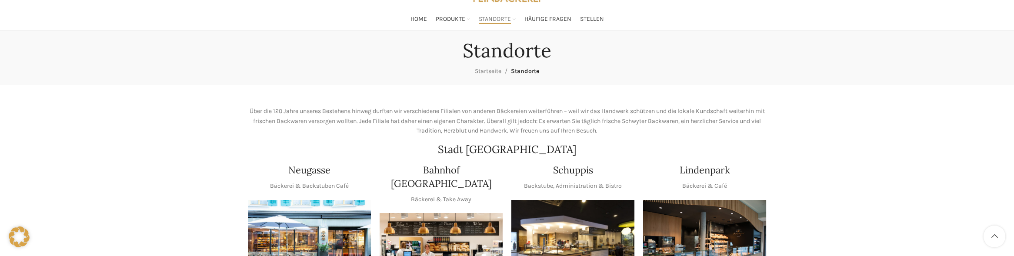 The image size is (1014, 256). Describe the element at coordinates (419, 19) in the screenshot. I see `span: Home` at that location.